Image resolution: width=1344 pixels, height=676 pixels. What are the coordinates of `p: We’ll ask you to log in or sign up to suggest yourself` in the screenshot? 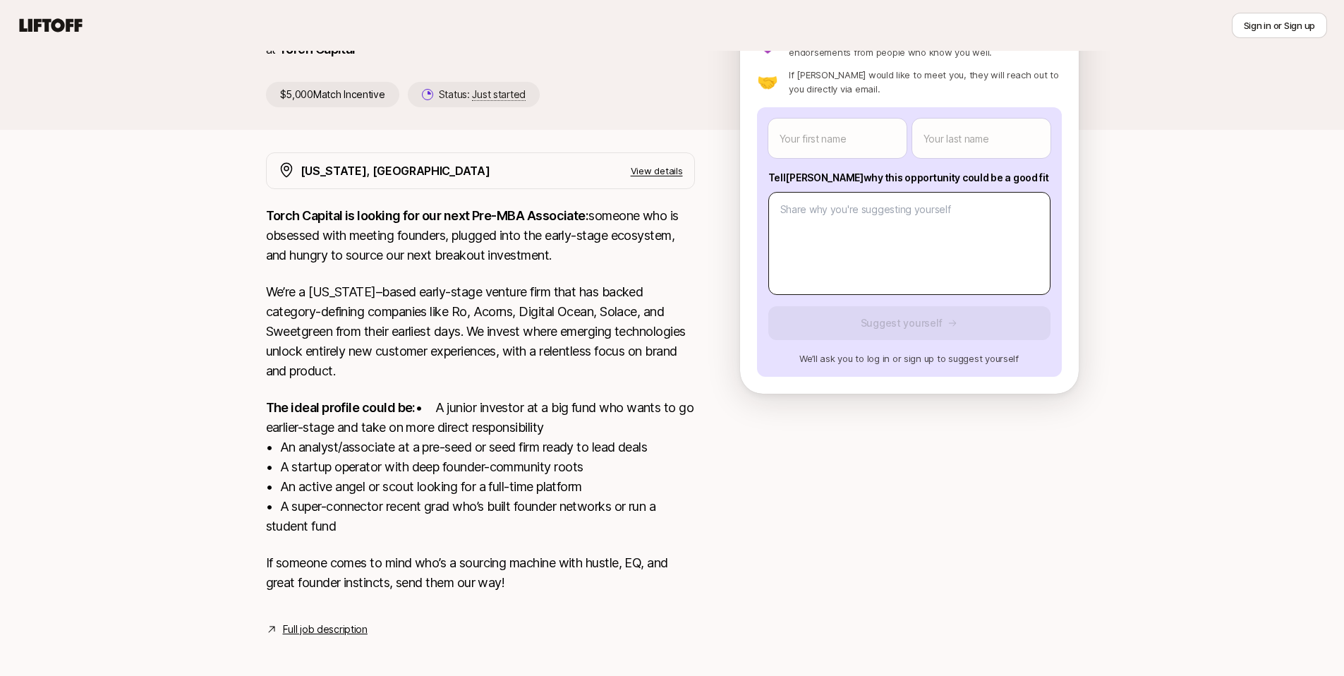 It's located at (909, 358).